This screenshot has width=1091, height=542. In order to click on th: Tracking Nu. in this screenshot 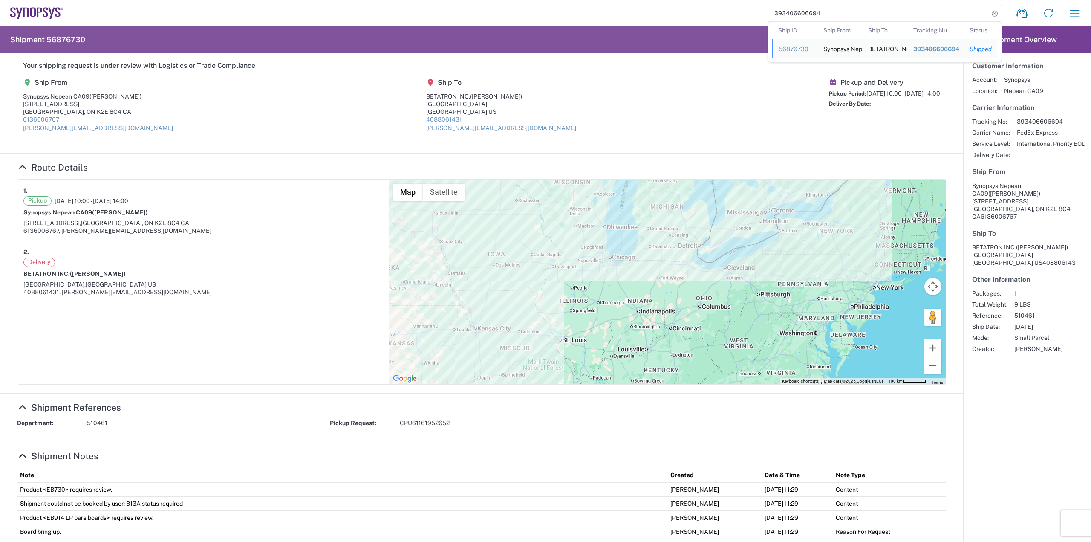, I will do `click(935, 30)`.